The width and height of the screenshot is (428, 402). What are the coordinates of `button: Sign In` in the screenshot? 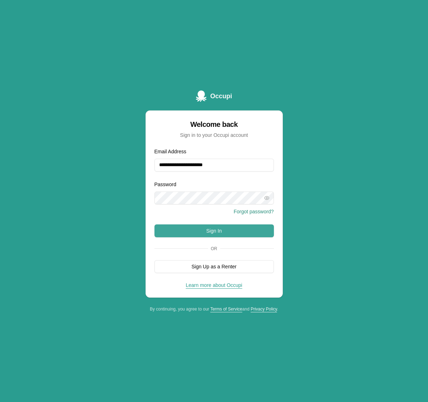 It's located at (214, 231).